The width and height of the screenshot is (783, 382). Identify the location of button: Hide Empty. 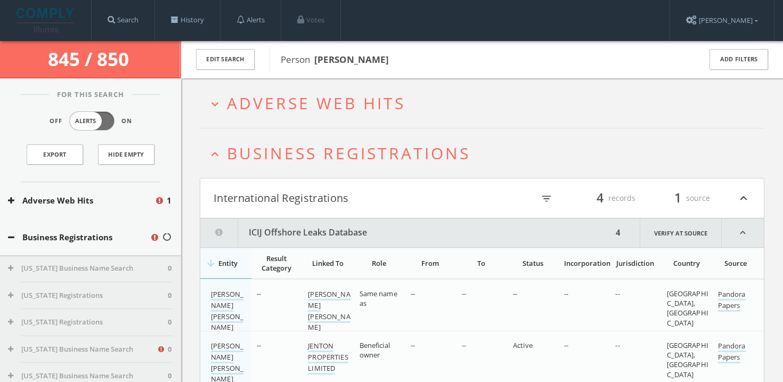
(126, 154).